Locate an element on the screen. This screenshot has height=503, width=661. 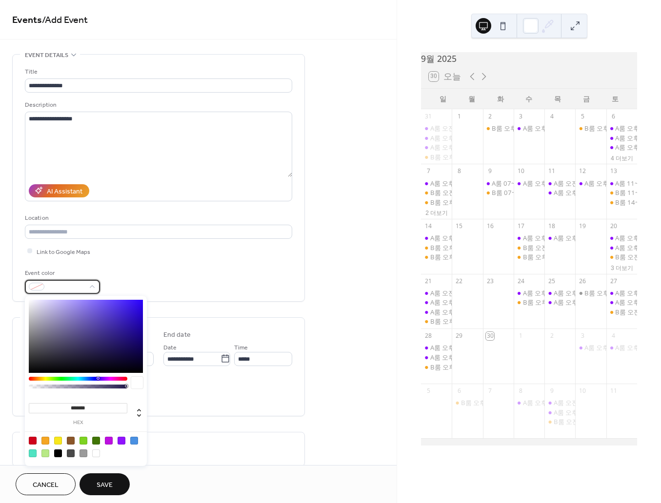
span: Link to Google Maps is located at coordinates (63, 252).